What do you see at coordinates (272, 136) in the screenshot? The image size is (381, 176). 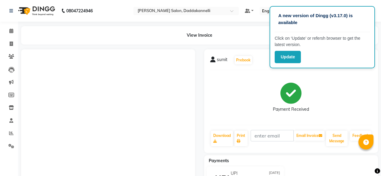 I see `input: enter email` at bounding box center [272, 136].